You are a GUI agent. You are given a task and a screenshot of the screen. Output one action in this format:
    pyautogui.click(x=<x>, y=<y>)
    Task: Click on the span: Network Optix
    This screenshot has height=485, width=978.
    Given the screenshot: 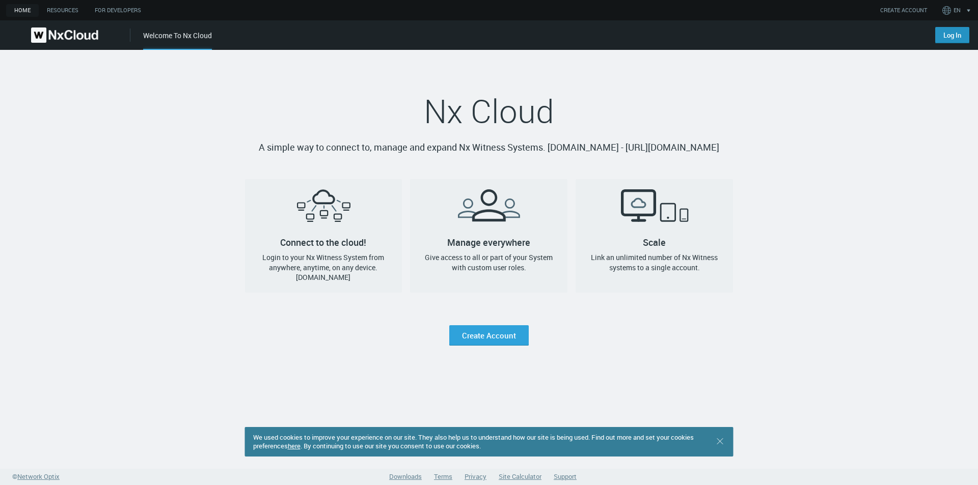 What is the action you would take?
    pyautogui.click(x=38, y=477)
    